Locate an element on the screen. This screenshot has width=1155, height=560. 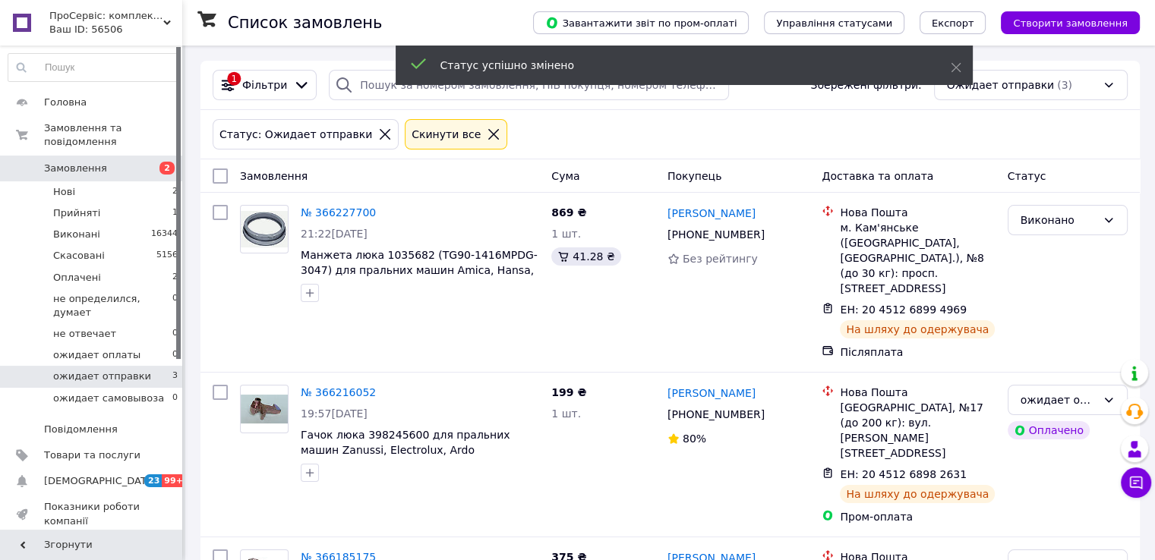
span: ожидает отправки is located at coordinates (102, 377).